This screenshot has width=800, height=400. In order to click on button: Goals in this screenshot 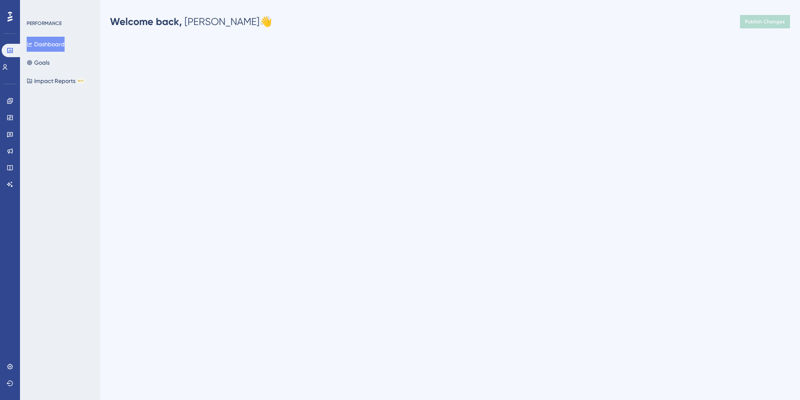, I will do `click(38, 63)`.